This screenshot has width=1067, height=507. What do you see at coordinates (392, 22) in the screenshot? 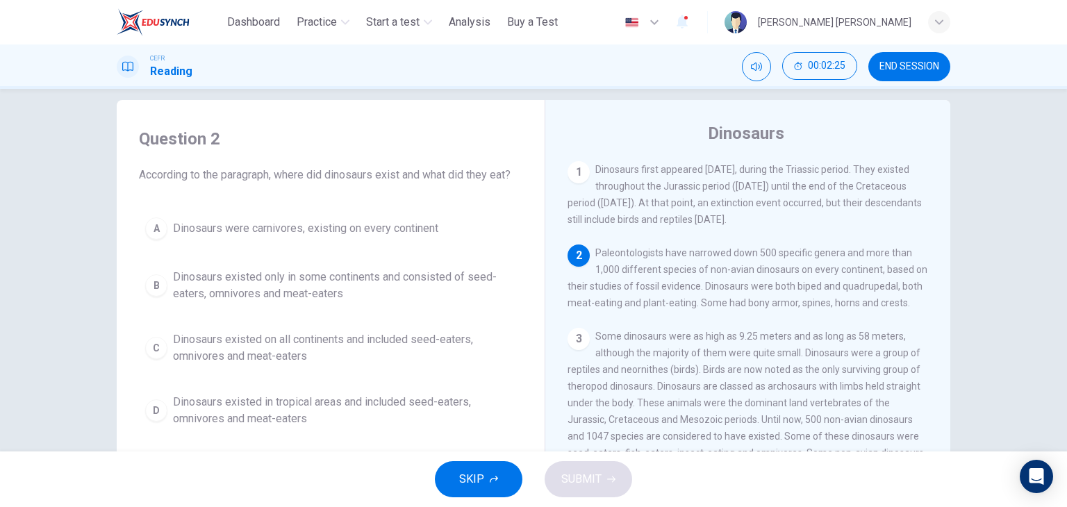
I see `span: Start a test` at bounding box center [392, 22].